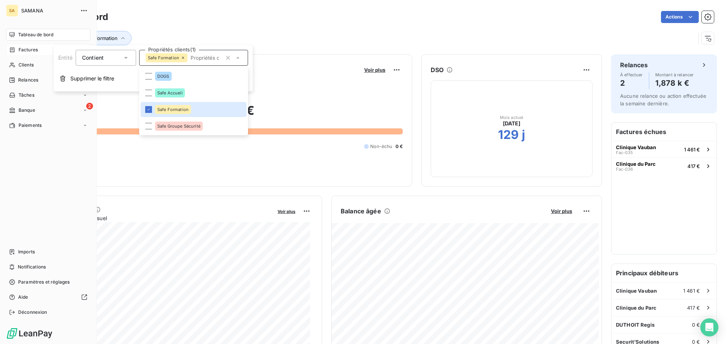  Describe the element at coordinates (680, 17) in the screenshot. I see `button: Actions` at that location.